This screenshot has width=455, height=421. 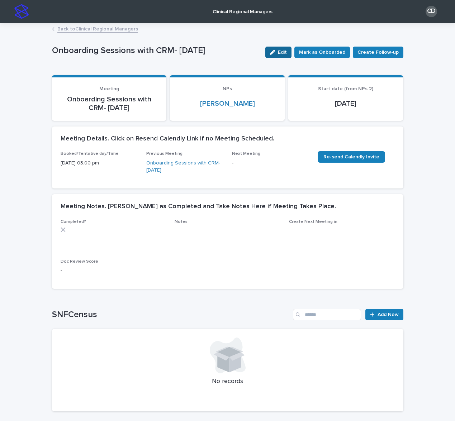 What do you see at coordinates (322, 52) in the screenshot?
I see `span: Mark as Onboarded` at bounding box center [322, 52].